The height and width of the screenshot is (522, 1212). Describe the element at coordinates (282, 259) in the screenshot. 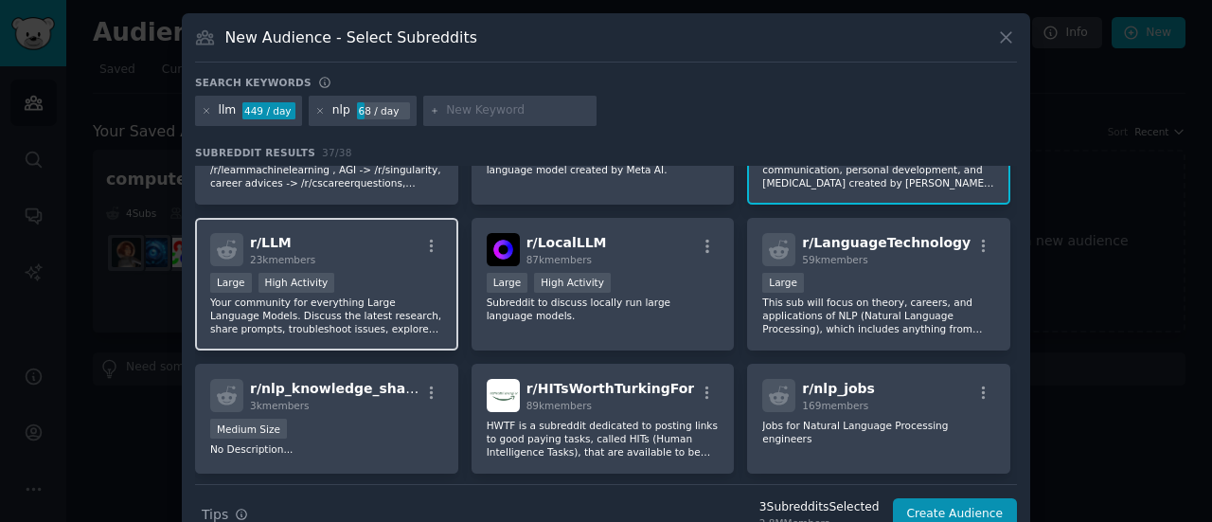

I see `span: 23k members` at that location.